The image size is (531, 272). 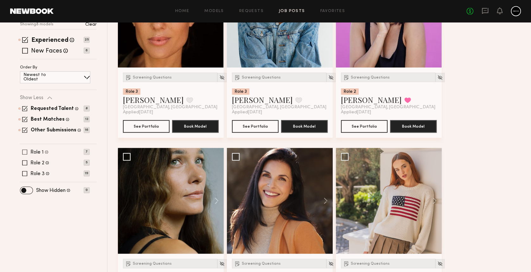 I want to click on a: Home, so click(x=182, y=11).